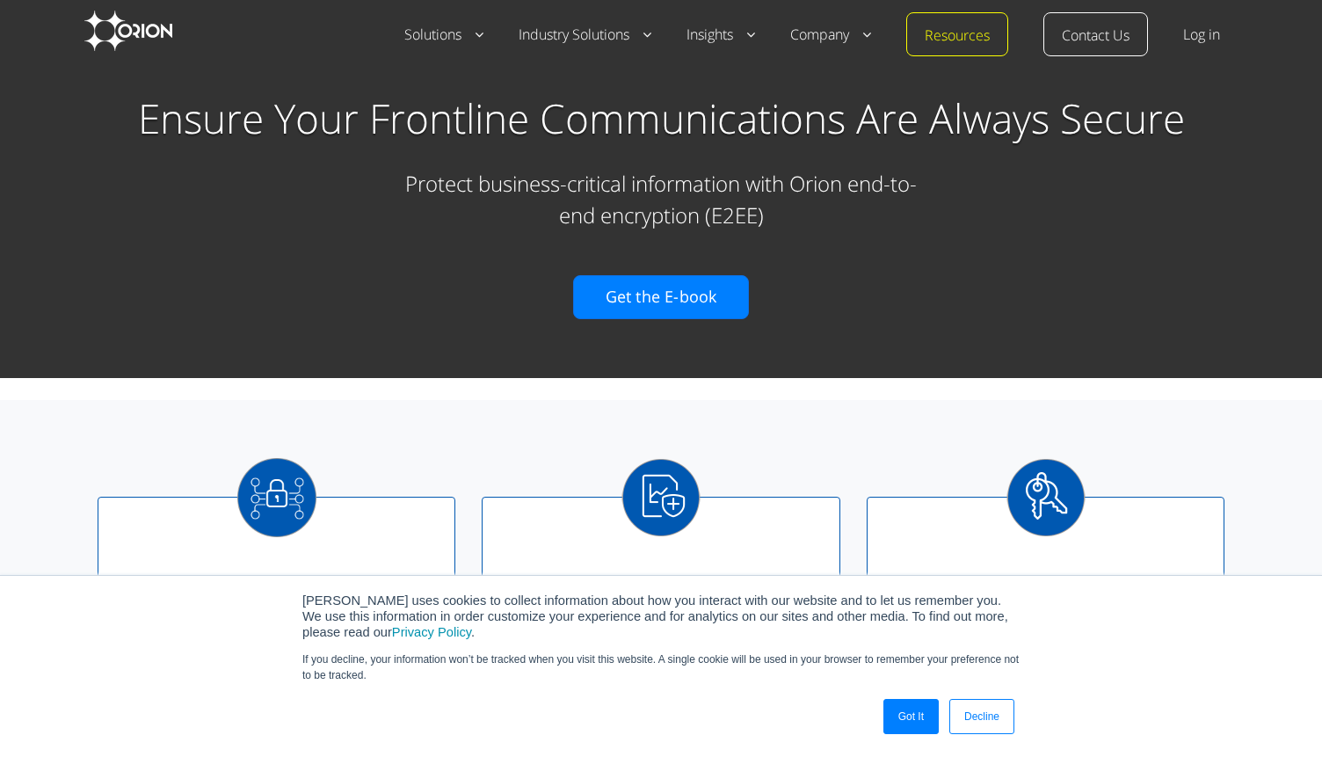 The width and height of the screenshot is (1322, 757). What do you see at coordinates (661, 497) in the screenshot?
I see `img: Your Data, Untouched` at bounding box center [661, 497].